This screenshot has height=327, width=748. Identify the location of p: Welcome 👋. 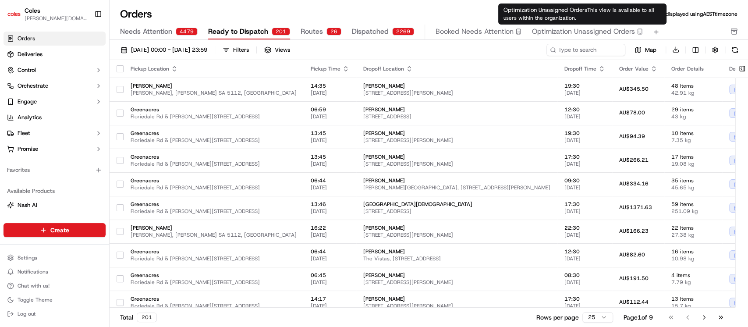
(84, 42).